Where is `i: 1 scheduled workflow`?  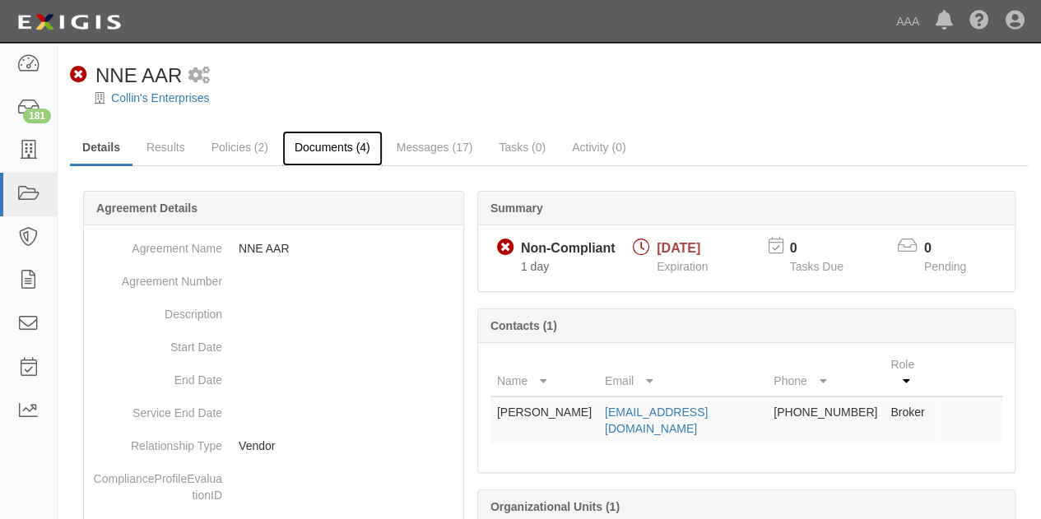
i: 1 scheduled workflow is located at coordinates (199, 76).